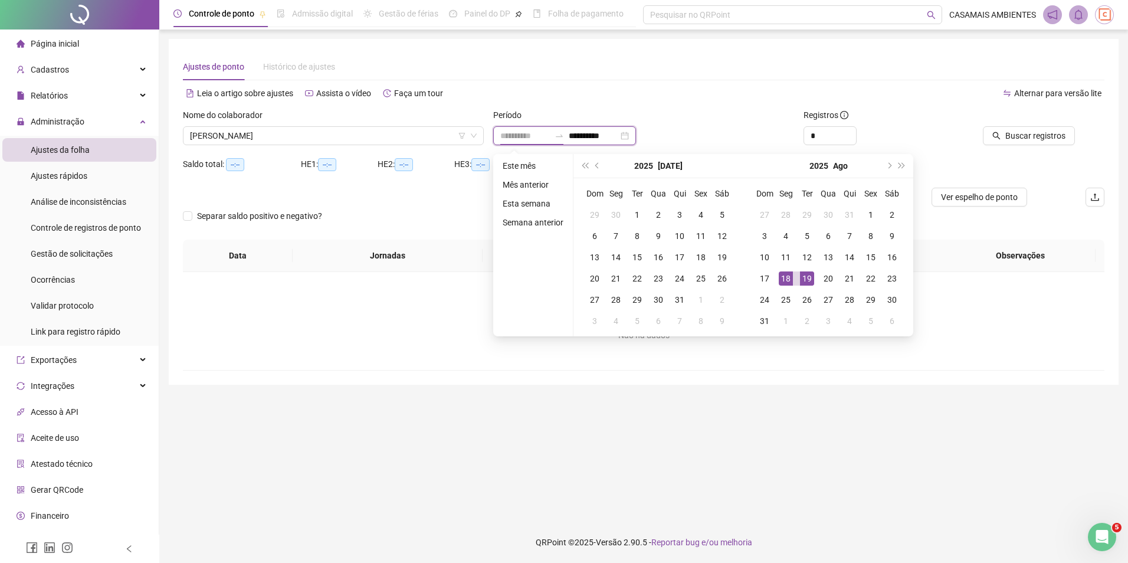 The image size is (1128, 563). I want to click on div: 12, so click(722, 236).